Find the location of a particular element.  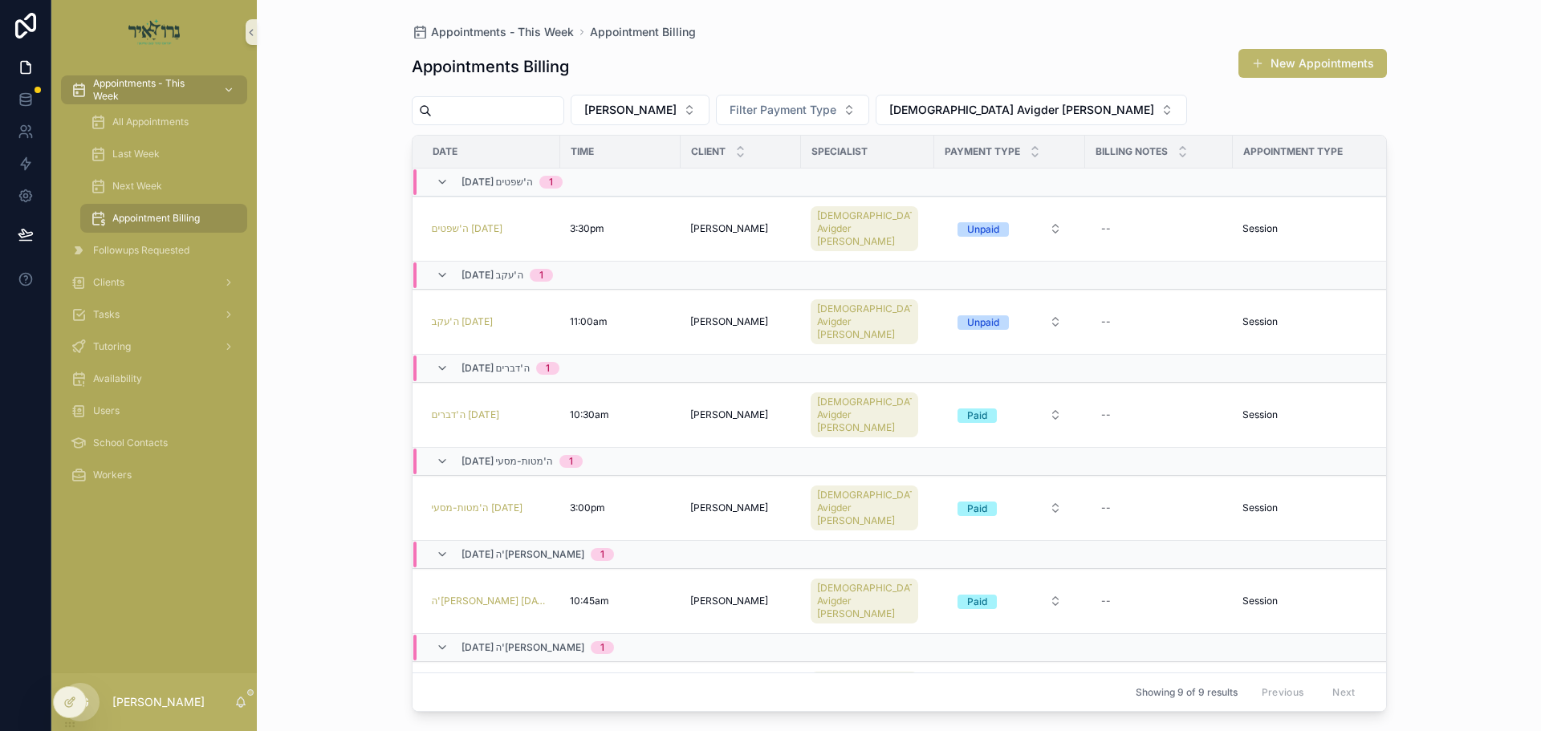

a: 3:00pm is located at coordinates (621, 508).